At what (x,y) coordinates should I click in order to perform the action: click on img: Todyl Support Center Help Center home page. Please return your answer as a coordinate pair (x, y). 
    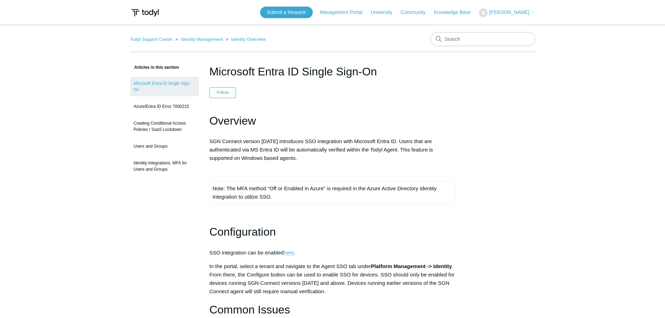
    Looking at the image, I should click on (145, 13).